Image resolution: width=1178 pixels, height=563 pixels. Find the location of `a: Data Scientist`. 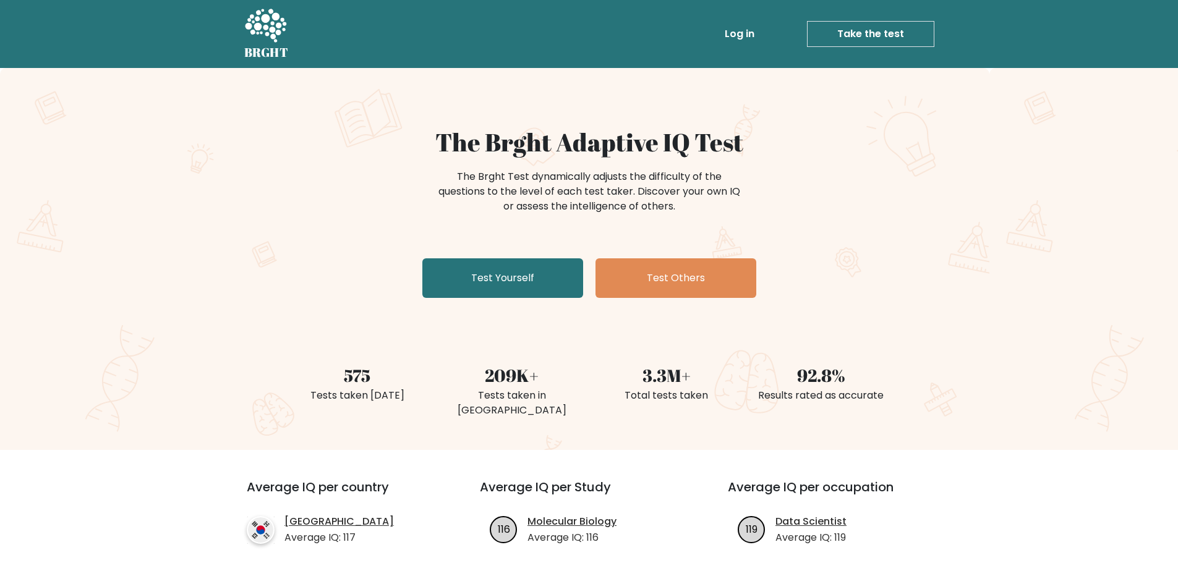

a: Data Scientist is located at coordinates (811, 522).